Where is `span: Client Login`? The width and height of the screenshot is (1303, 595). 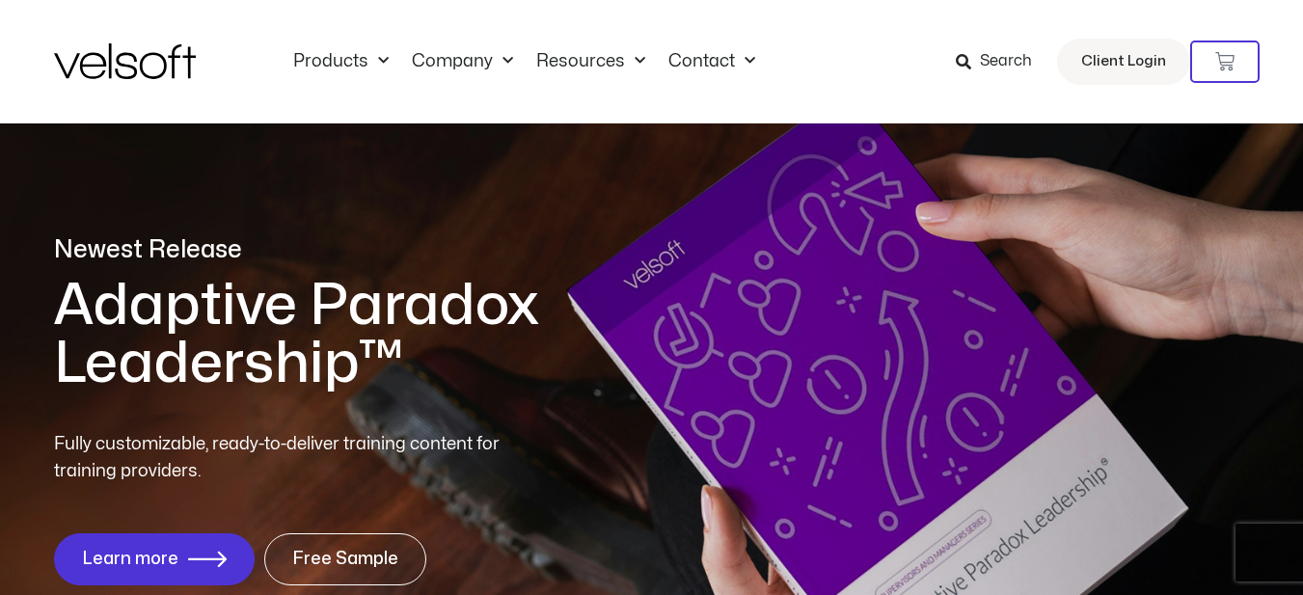
span: Client Login is located at coordinates (1123, 62).